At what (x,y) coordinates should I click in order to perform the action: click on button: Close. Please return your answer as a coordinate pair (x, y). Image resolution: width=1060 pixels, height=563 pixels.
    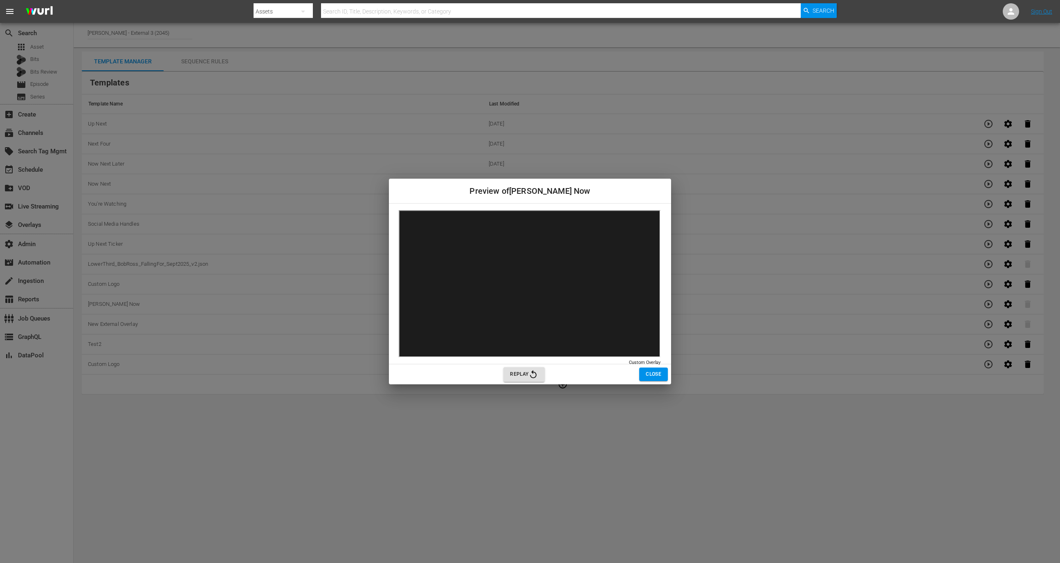
    Looking at the image, I should click on (654, 374).